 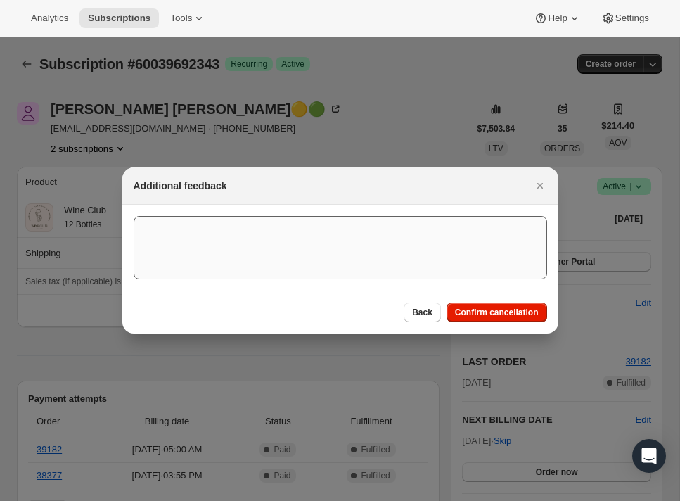 What do you see at coordinates (497, 312) in the screenshot?
I see `button: Confirm cancellation` at bounding box center [497, 312].